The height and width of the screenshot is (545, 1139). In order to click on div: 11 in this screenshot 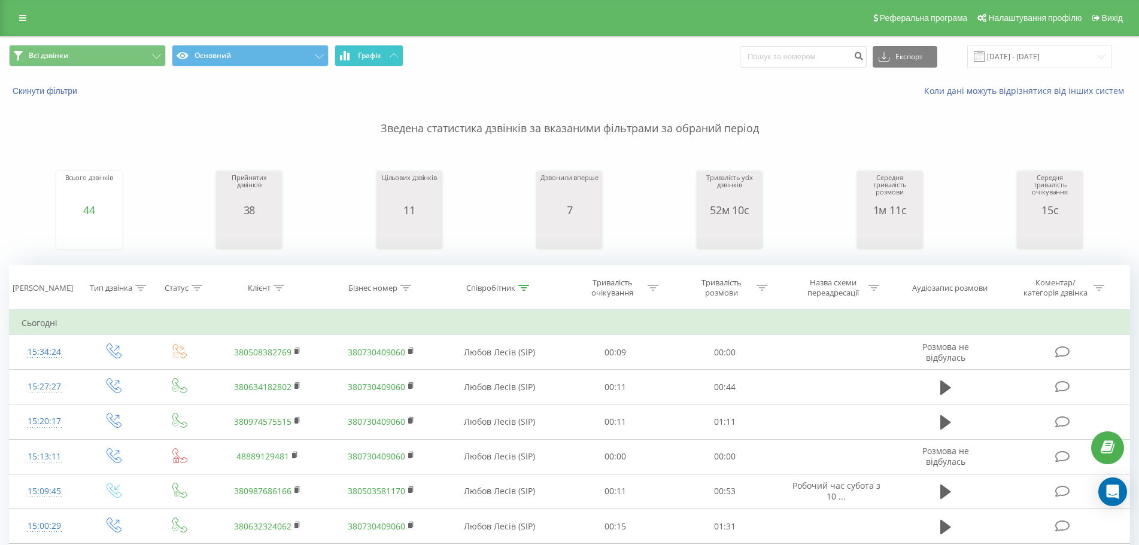, I will do `click(409, 210)`.